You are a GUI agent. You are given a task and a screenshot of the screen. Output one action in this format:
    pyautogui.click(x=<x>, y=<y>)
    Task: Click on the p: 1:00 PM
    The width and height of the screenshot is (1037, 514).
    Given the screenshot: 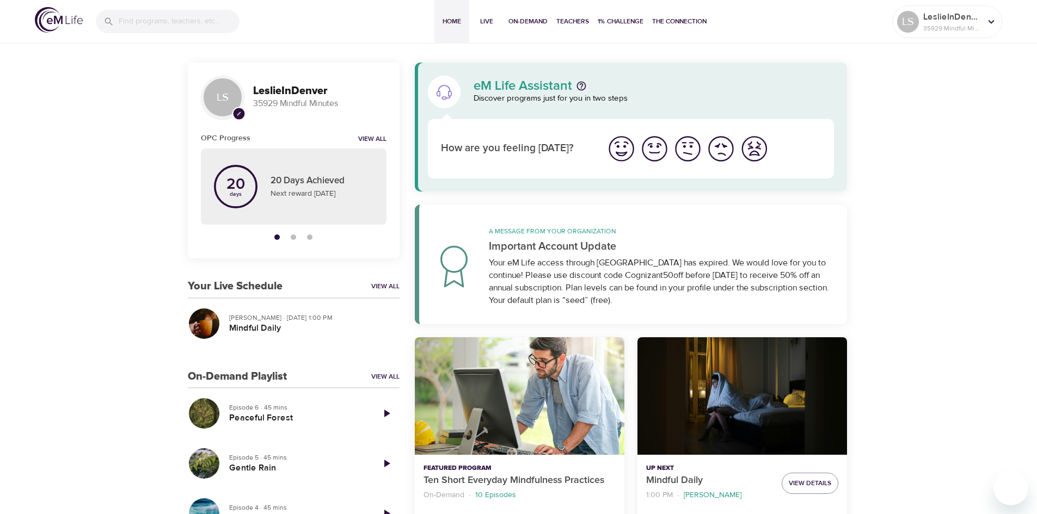 What is the action you would take?
    pyautogui.click(x=659, y=495)
    